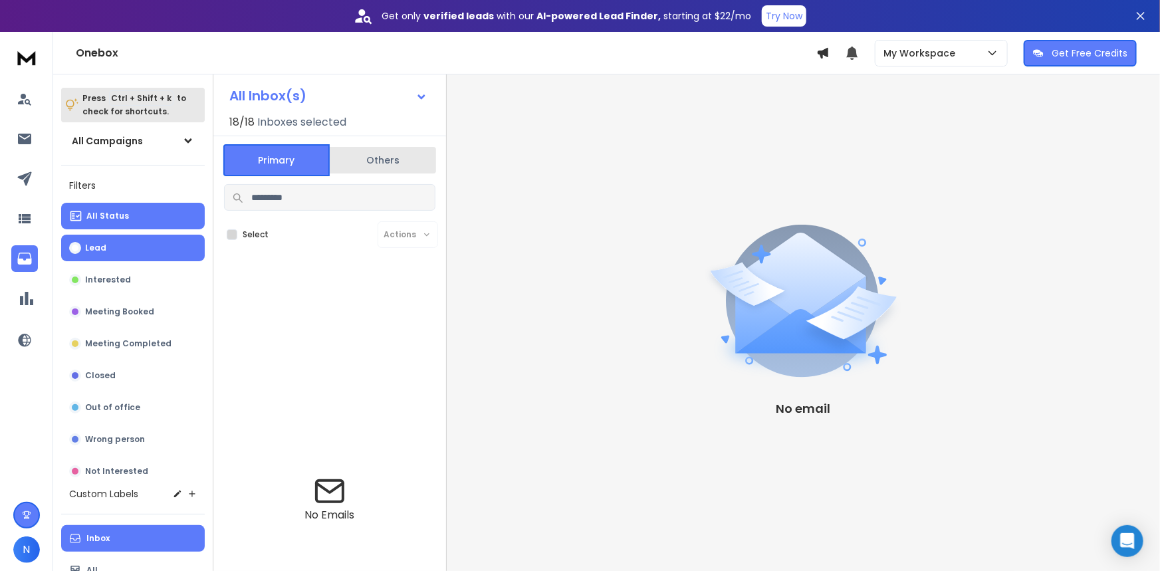 The width and height of the screenshot is (1160, 571). What do you see at coordinates (1128, 541) in the screenshot?
I see `div: Open Intercom Messenger` at bounding box center [1128, 541].